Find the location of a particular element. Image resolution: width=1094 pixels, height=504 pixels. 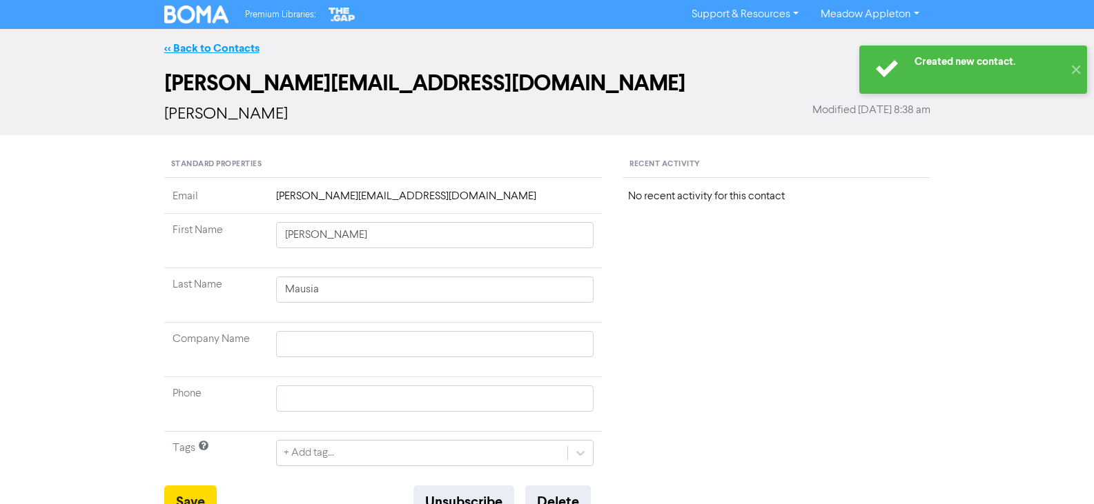

div: Recent Activity is located at coordinates (776, 165).